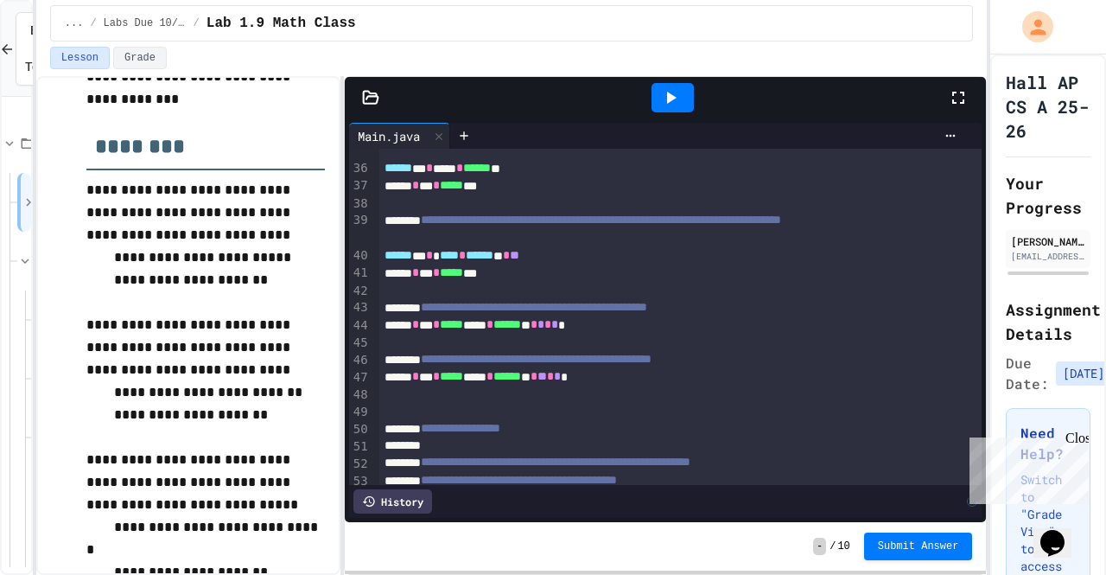 The height and width of the screenshot is (575, 1106). I want to click on div: 53, so click(360, 481).